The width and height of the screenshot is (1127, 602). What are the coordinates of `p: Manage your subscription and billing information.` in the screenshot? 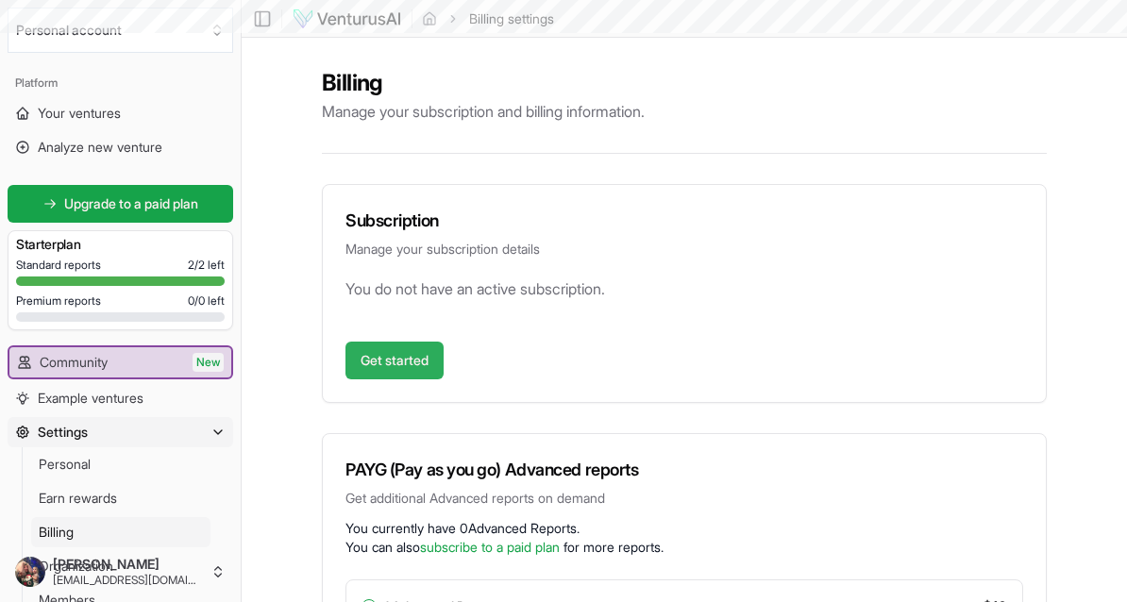 It's located at (684, 111).